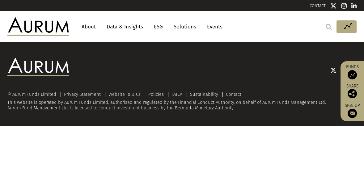 This screenshot has width=364, height=182. What do you see at coordinates (156, 94) in the screenshot?
I see `a: Policies` at bounding box center [156, 94].